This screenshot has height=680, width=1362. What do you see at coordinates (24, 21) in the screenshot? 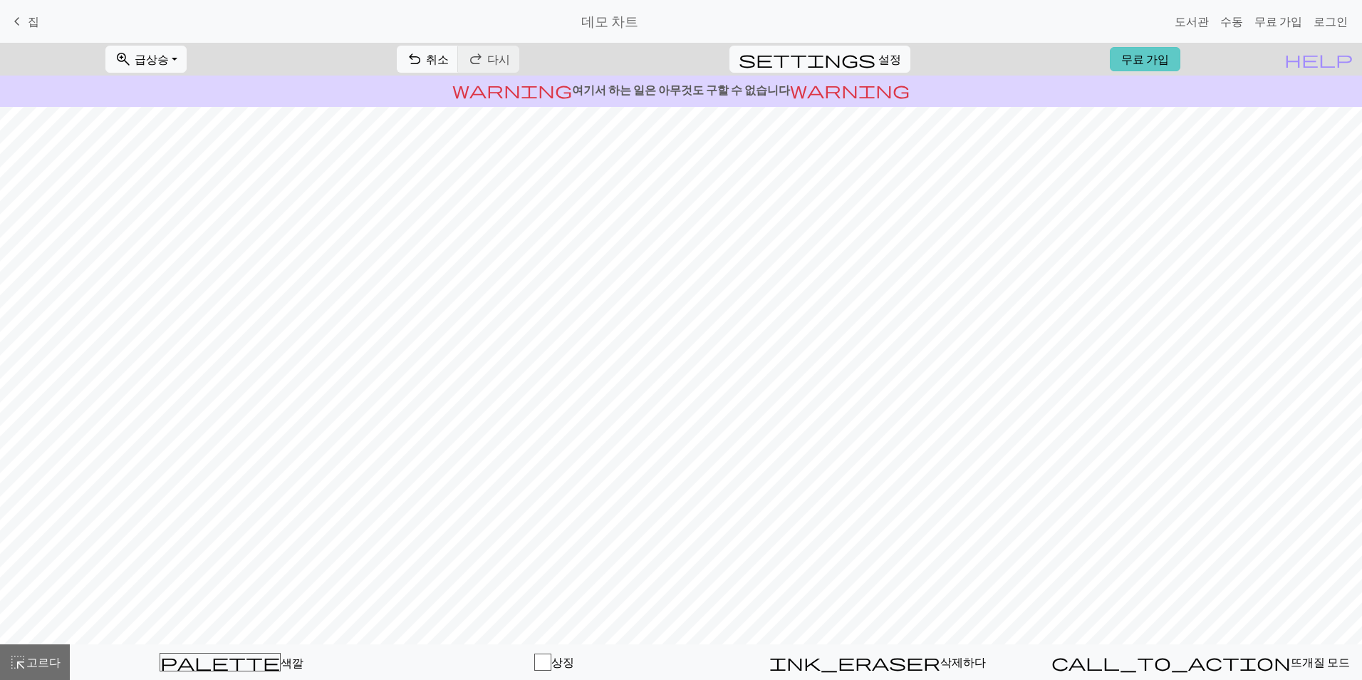
I see `a: 집` at bounding box center [24, 21].